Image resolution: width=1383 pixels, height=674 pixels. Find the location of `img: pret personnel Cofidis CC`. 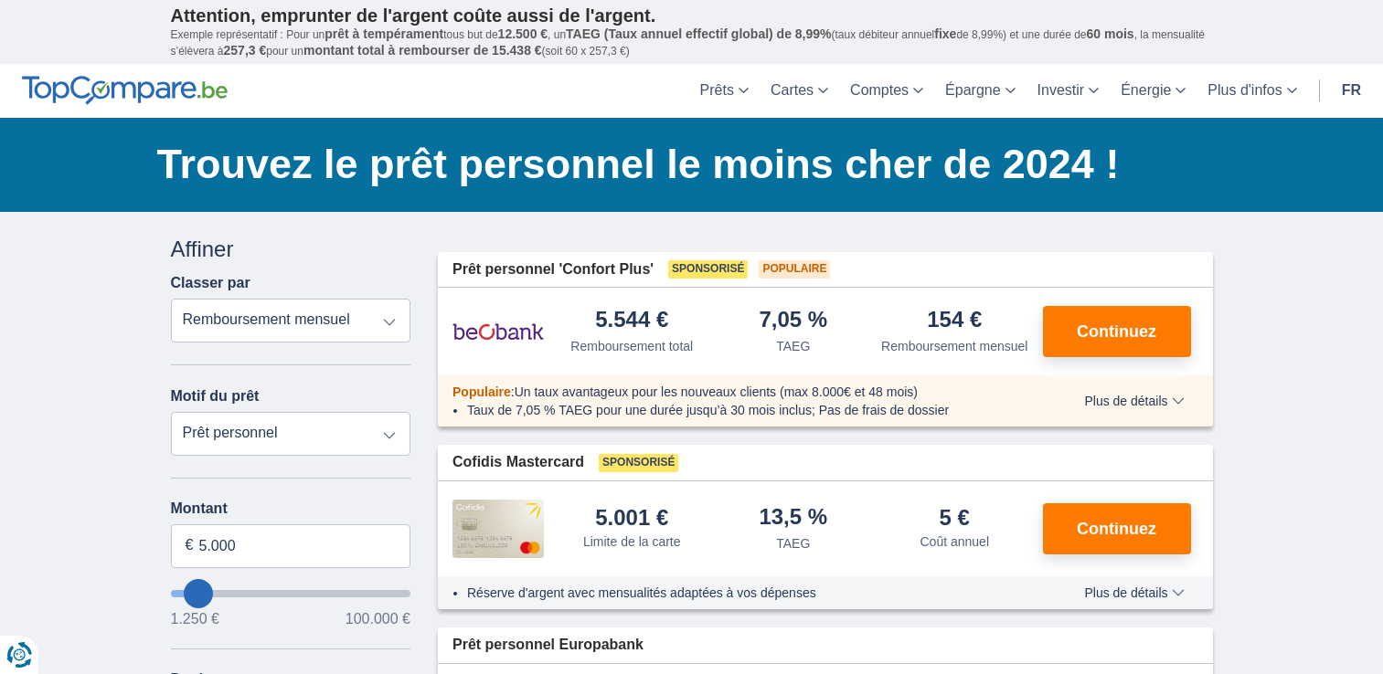

img: pret personnel Cofidis CC is located at coordinates (498, 529).